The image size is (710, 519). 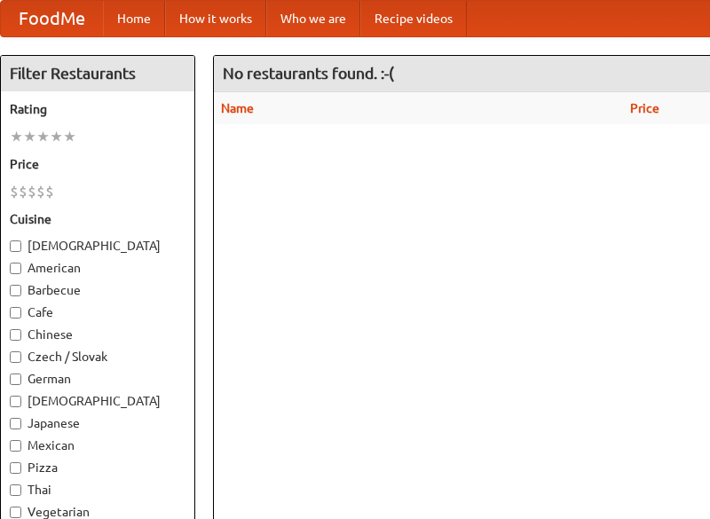 I want to click on input: German, so click(x=15, y=379).